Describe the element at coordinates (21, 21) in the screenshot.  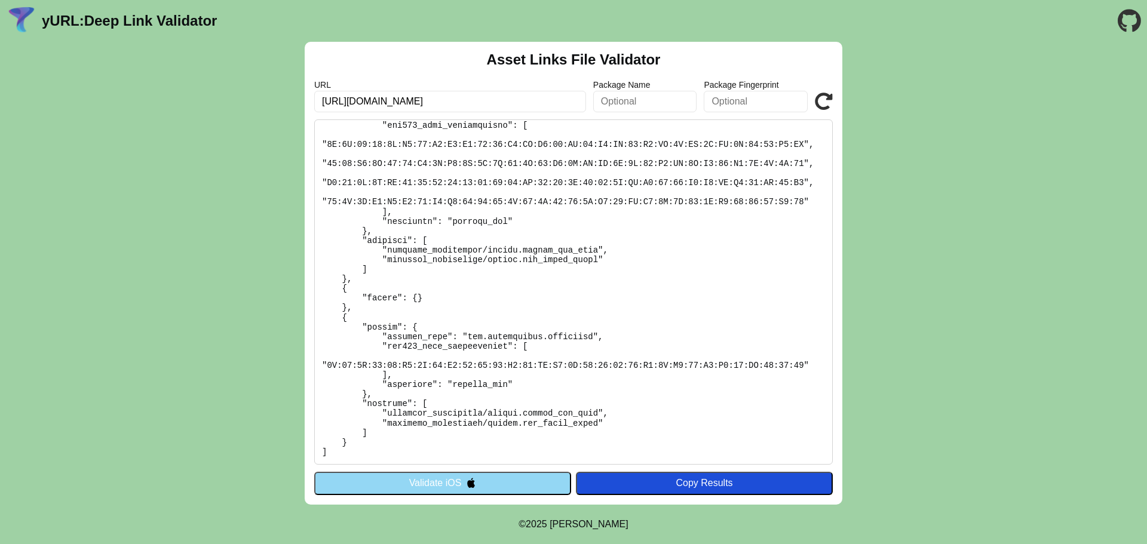
I see `img: yURL Logo` at that location.